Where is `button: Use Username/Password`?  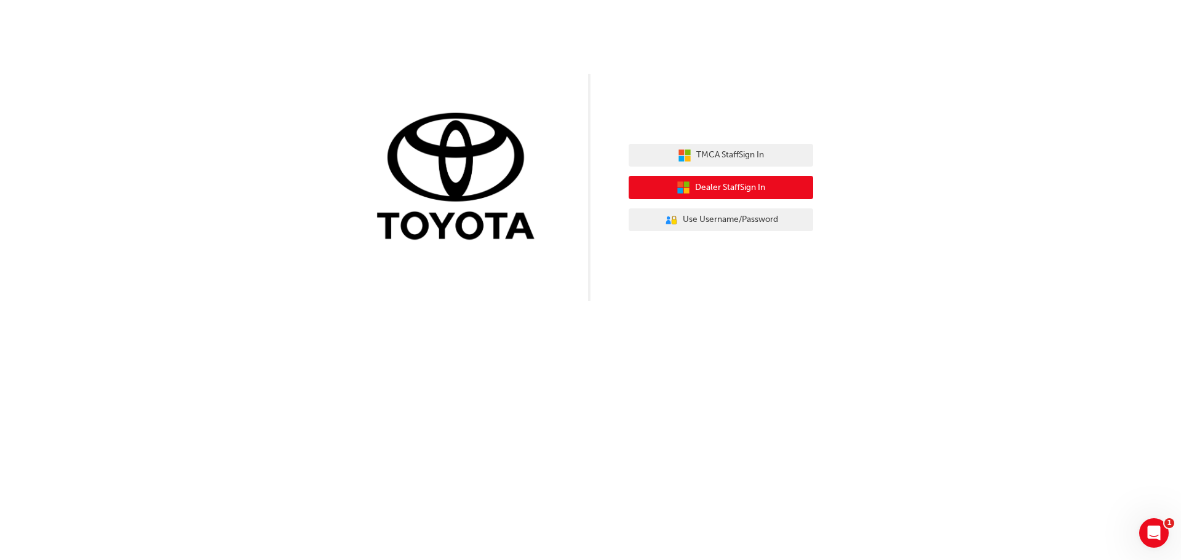
button: Use Username/Password is located at coordinates (721, 220).